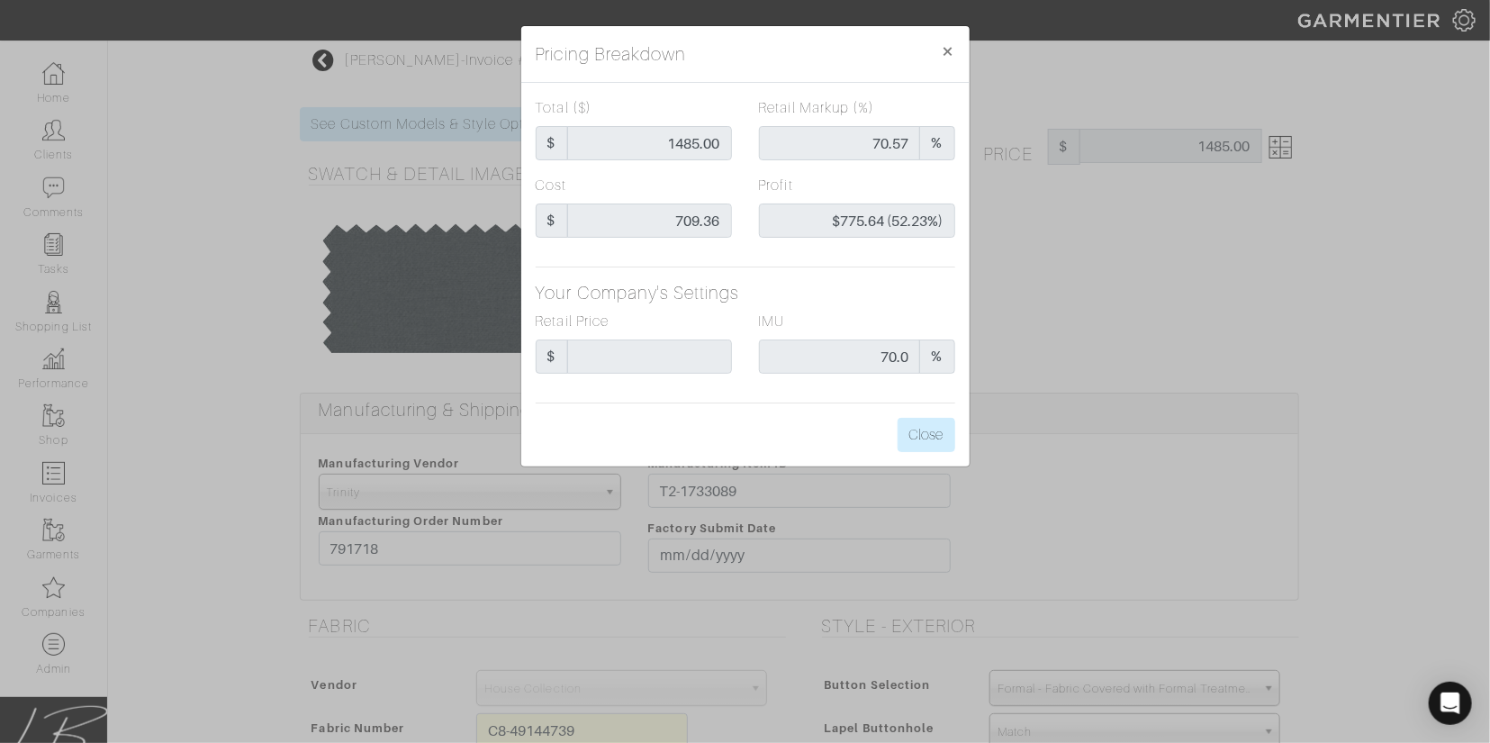 The height and width of the screenshot is (743, 1490). Describe the element at coordinates (611, 54) in the screenshot. I see `h5: Pricing Breakdown` at that location.